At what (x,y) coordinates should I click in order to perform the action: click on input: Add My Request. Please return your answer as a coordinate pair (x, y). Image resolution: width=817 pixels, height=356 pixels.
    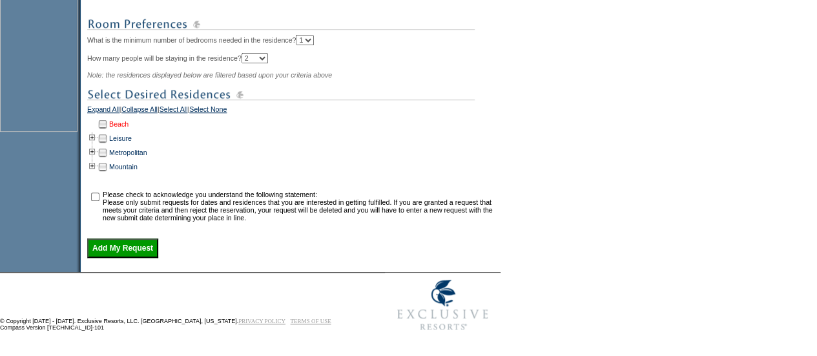
    Looking at the image, I should click on (123, 248).